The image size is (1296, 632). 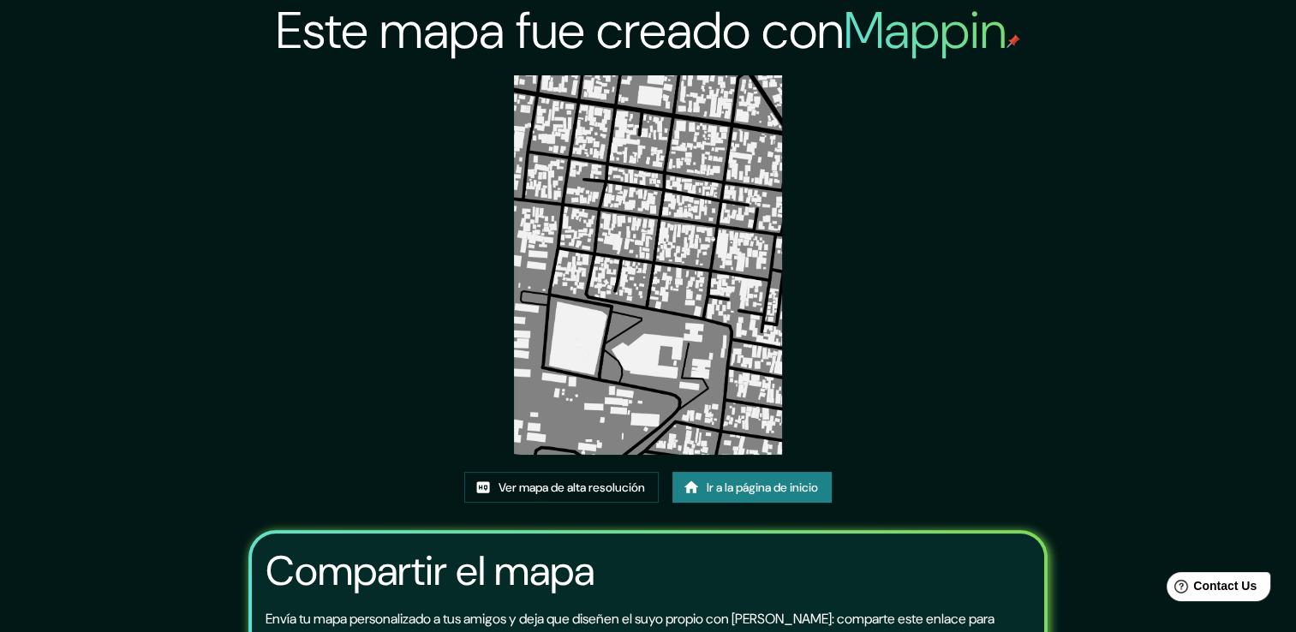 I want to click on font: Ir a la página de inicio, so click(x=762, y=487).